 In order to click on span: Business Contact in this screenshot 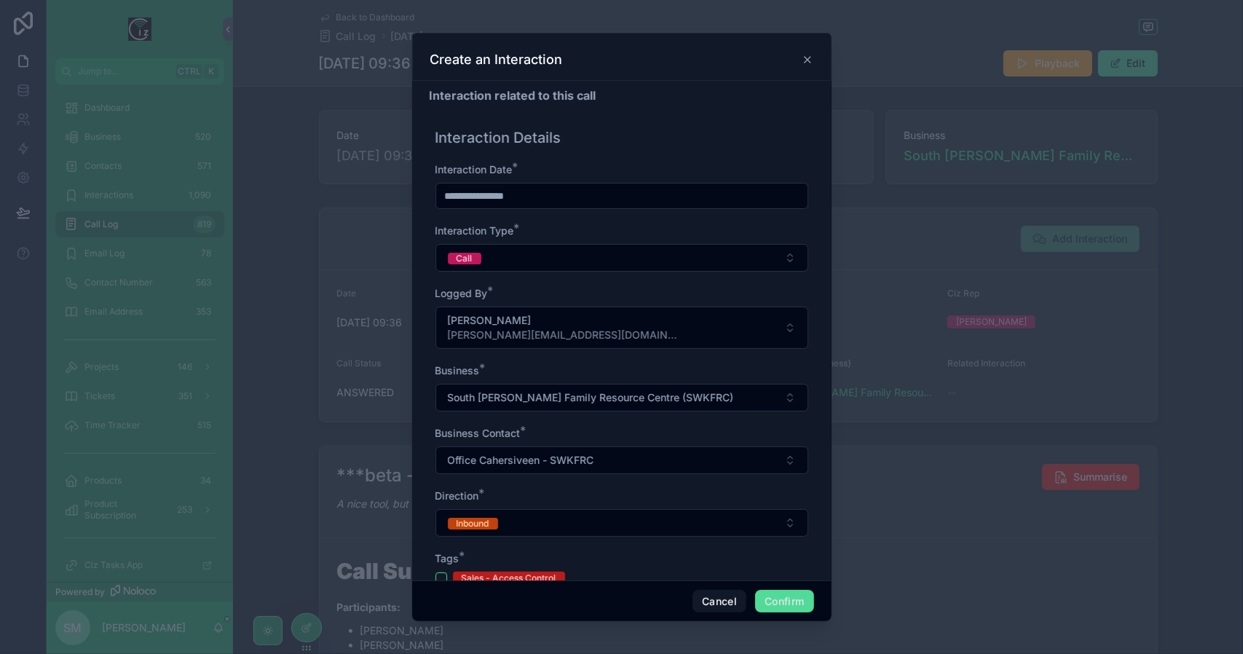, I will do `click(478, 433)`.